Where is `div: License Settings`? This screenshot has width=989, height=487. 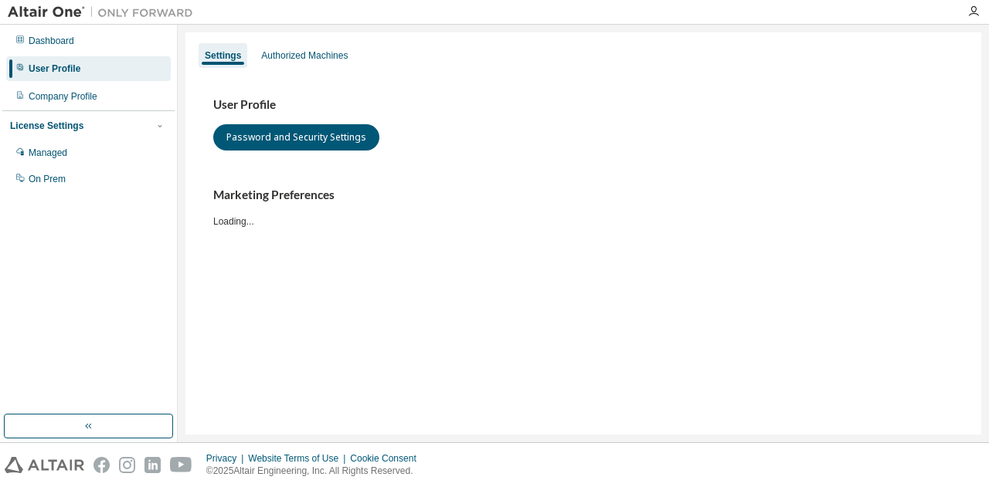
div: License Settings is located at coordinates (46, 126).